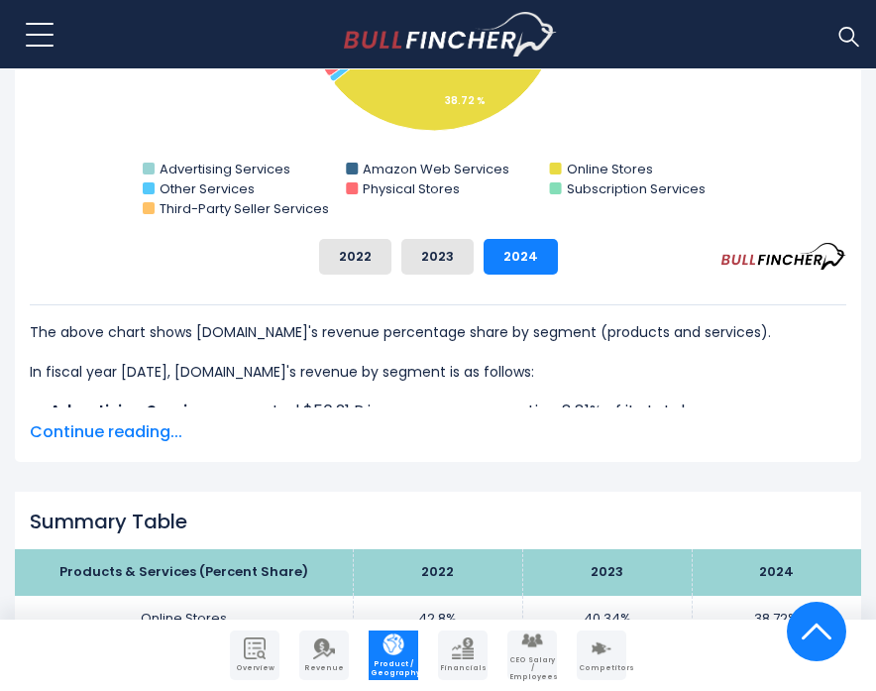 The height and width of the screenshot is (691, 876). What do you see at coordinates (606, 618) in the screenshot?
I see `td: 40.34%` at bounding box center [606, 618].